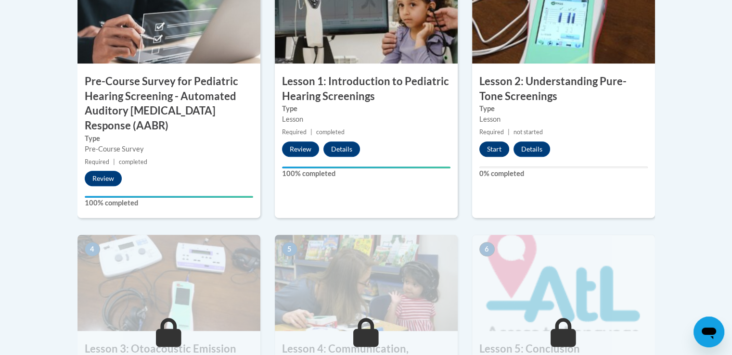 The image size is (732, 355). I want to click on div: Pre-Course Survey, so click(169, 149).